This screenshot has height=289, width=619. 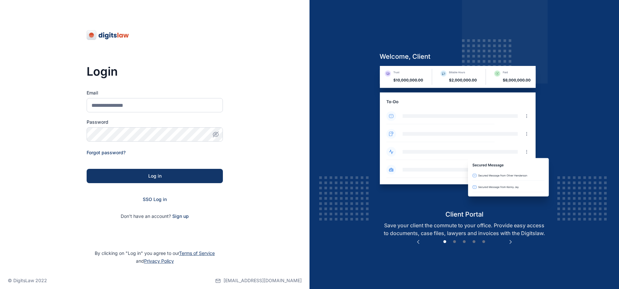 I want to click on button: Next, so click(x=511, y=242).